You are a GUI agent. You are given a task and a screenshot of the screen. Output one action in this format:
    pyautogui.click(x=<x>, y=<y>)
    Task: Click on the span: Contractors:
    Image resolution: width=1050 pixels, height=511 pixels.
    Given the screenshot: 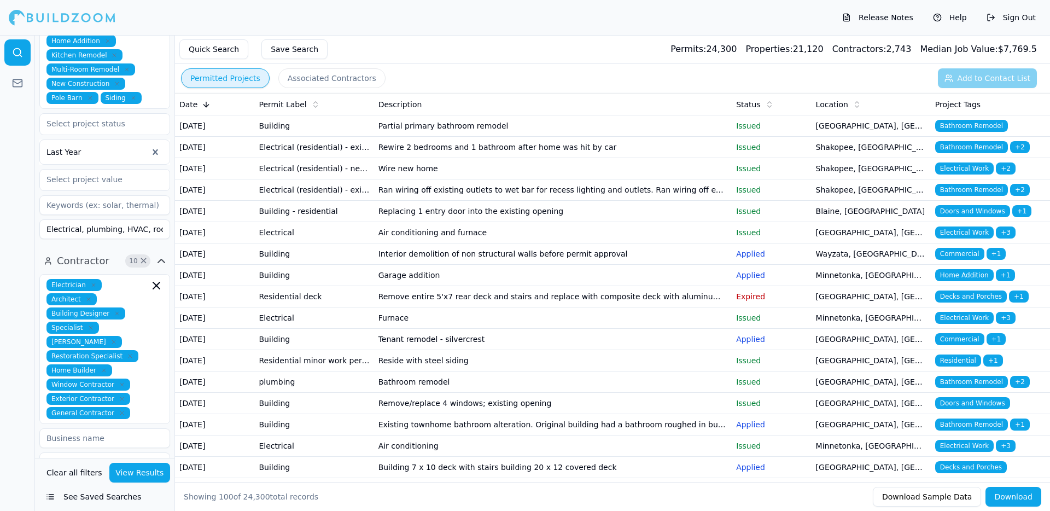 What is the action you would take?
    pyautogui.click(x=859, y=49)
    